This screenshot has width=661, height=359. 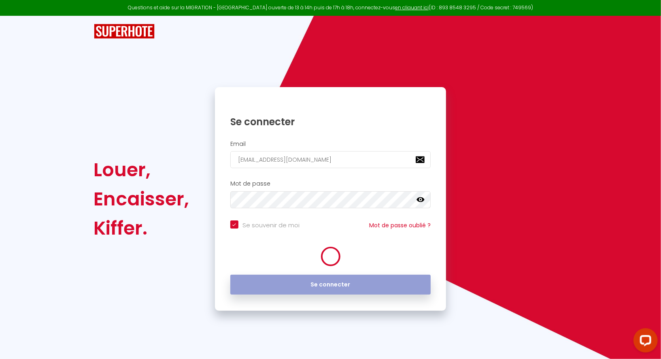 I want to click on img: SuperHote logo, so click(x=124, y=31).